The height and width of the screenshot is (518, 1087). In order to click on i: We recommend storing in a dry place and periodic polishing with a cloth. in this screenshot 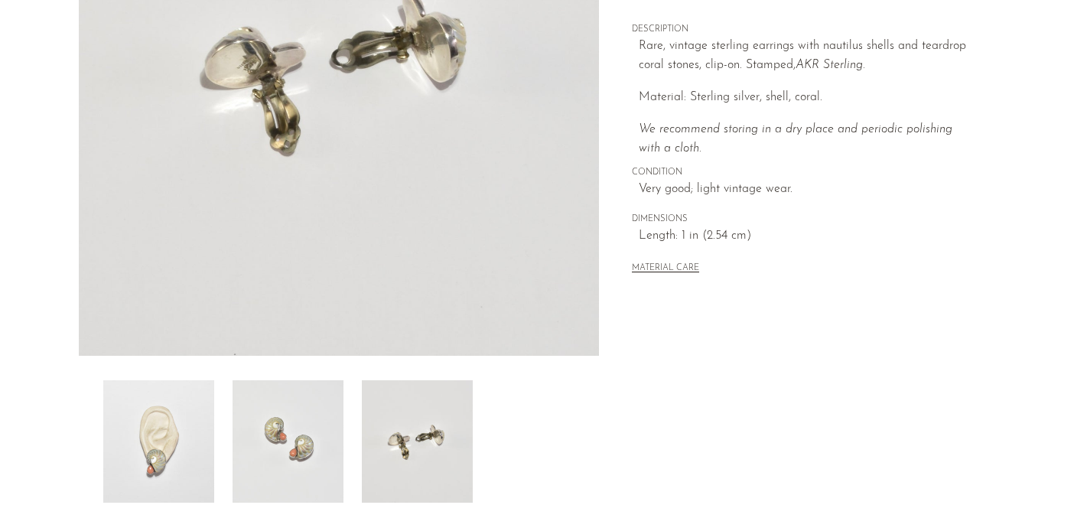, I will do `click(795, 139)`.